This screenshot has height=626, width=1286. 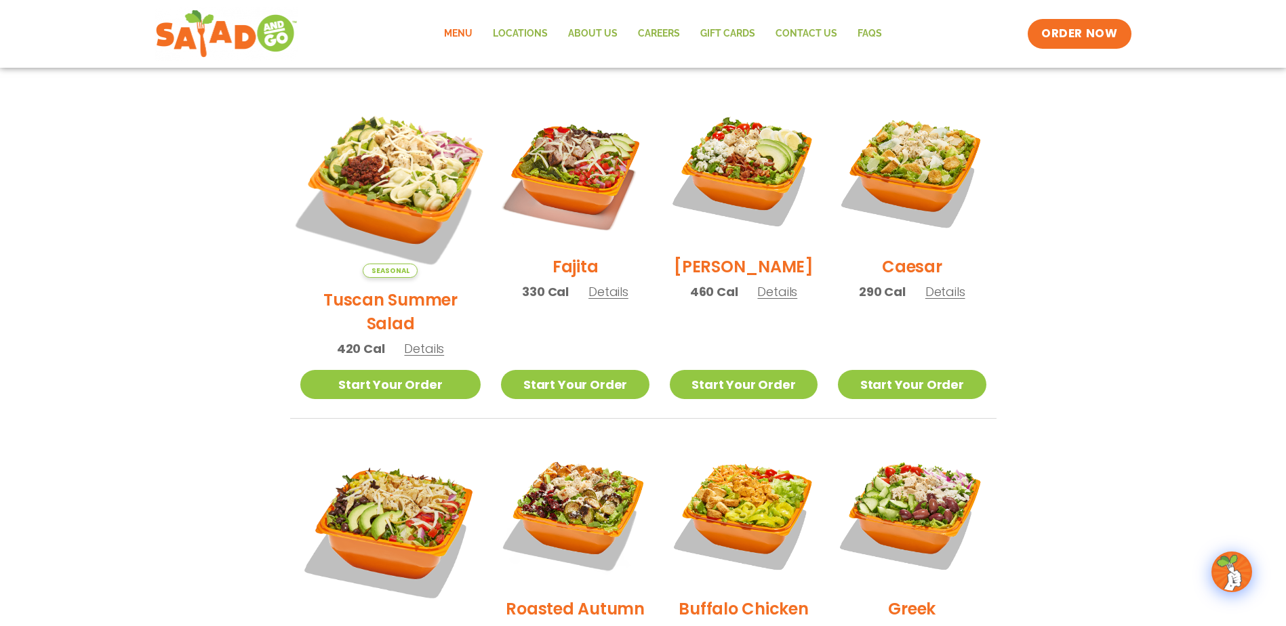 I want to click on img: Product photo for Roasted Autumn Salad, so click(x=575, y=513).